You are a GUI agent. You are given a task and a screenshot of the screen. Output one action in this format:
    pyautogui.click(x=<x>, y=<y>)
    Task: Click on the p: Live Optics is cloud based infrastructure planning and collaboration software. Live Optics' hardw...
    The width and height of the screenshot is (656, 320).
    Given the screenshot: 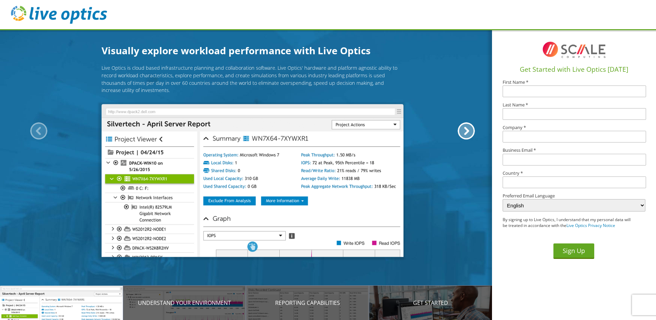 What is the action you would take?
    pyautogui.click(x=252, y=79)
    